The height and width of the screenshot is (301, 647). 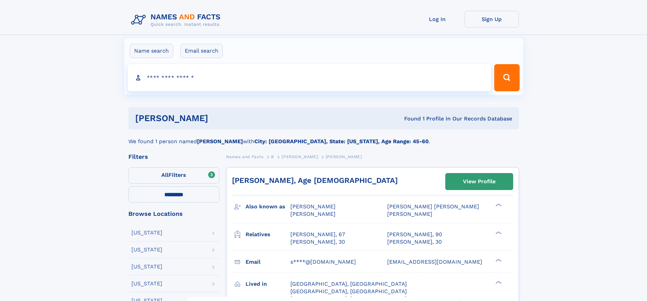 I want to click on button: Search Button, so click(x=507, y=78).